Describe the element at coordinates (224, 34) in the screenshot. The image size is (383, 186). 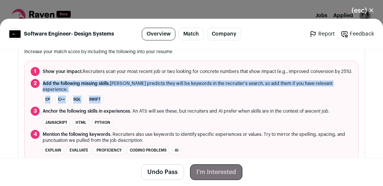
I see `a: Company` at that location.